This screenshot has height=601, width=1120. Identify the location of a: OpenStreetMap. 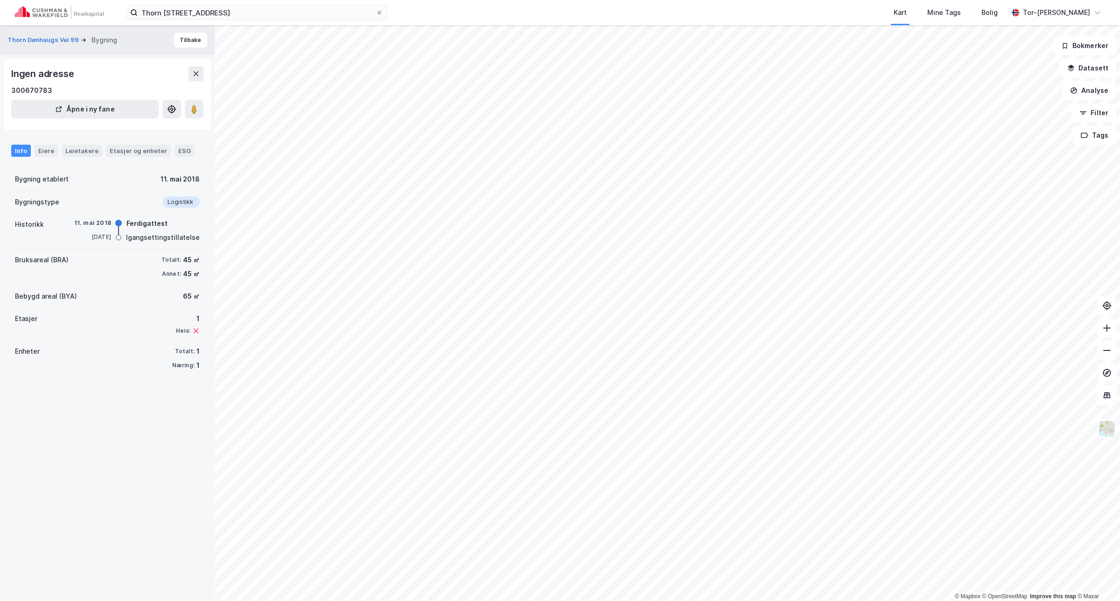
(1005, 597).